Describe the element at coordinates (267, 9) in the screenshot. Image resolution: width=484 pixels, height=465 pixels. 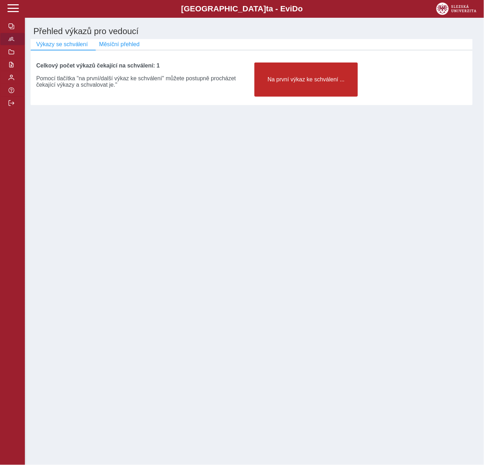
I see `span: t` at that location.